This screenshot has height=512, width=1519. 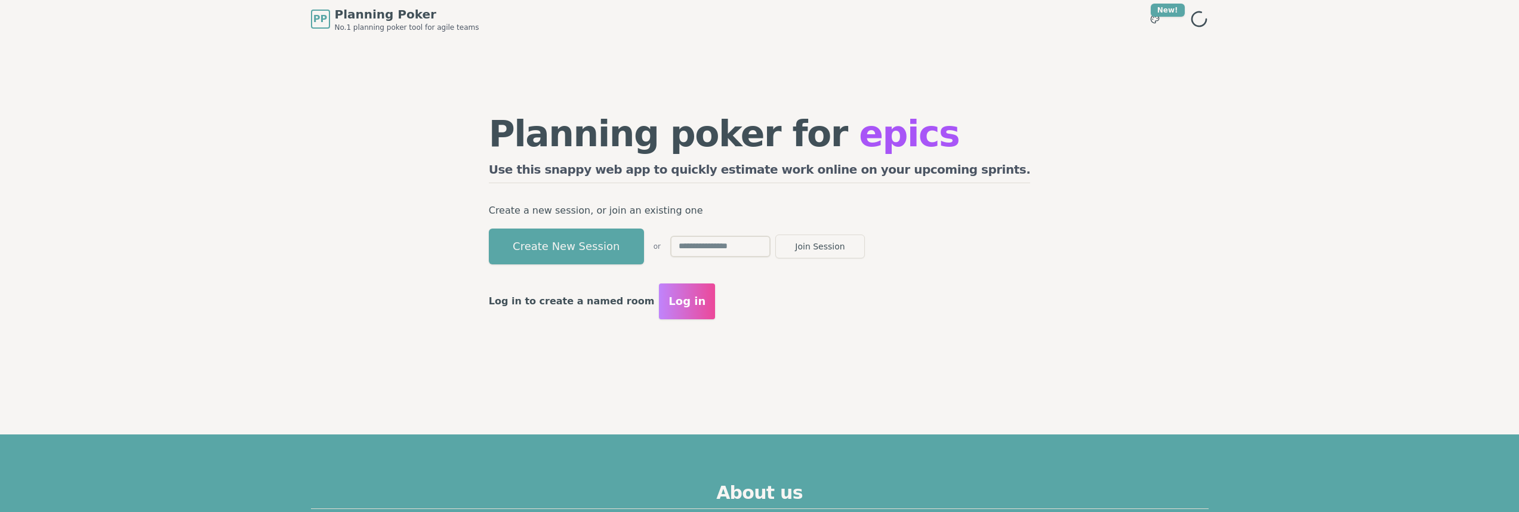 I want to click on button: Join Session, so click(x=820, y=247).